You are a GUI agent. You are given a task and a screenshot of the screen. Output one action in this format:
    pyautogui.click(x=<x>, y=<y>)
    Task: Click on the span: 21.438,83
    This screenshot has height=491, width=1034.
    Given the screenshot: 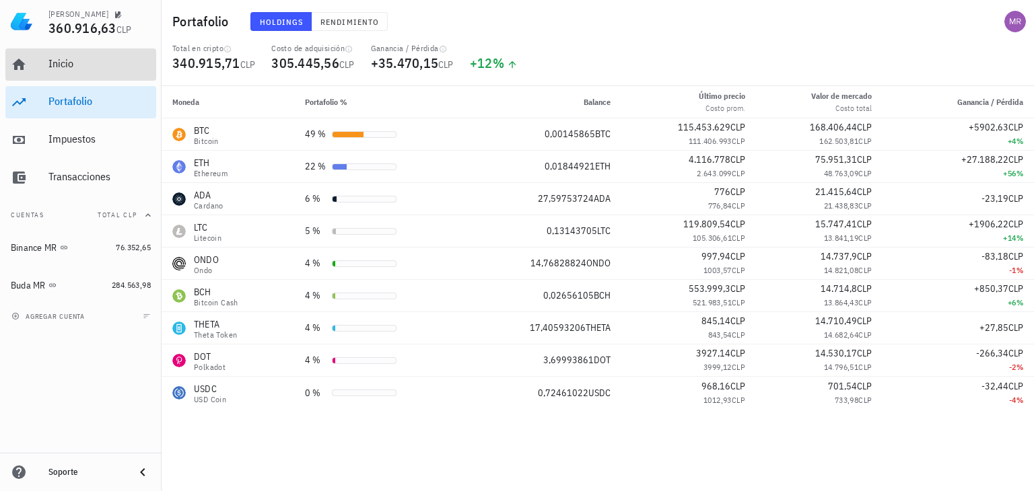 What is the action you would take?
    pyautogui.click(x=841, y=205)
    